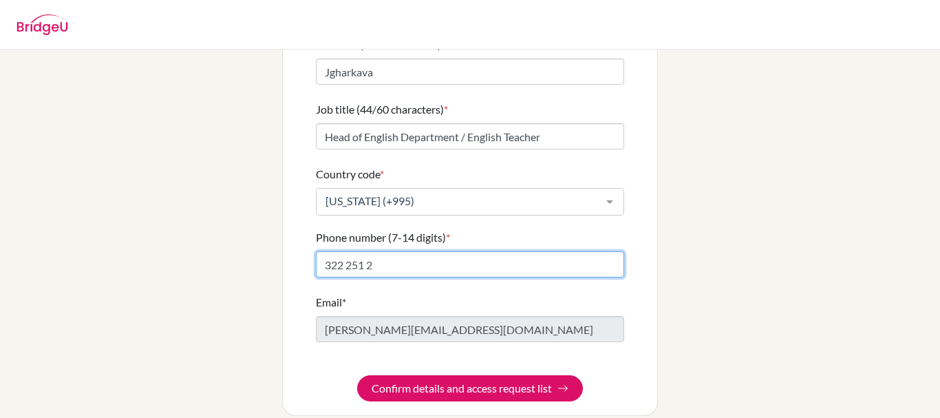  I want to click on img: Arrow right, so click(563, 388).